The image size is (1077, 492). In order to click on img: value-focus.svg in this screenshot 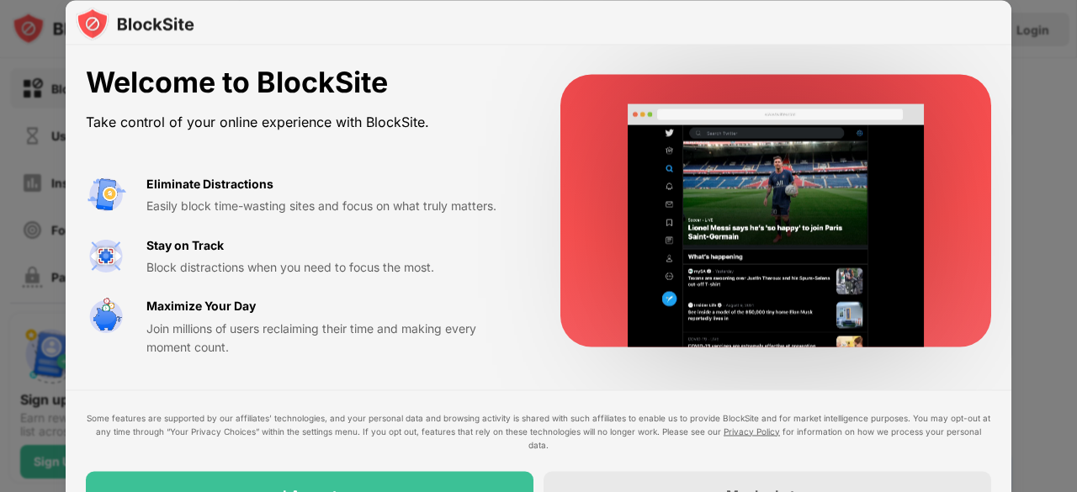, I will do `click(106, 256)`.